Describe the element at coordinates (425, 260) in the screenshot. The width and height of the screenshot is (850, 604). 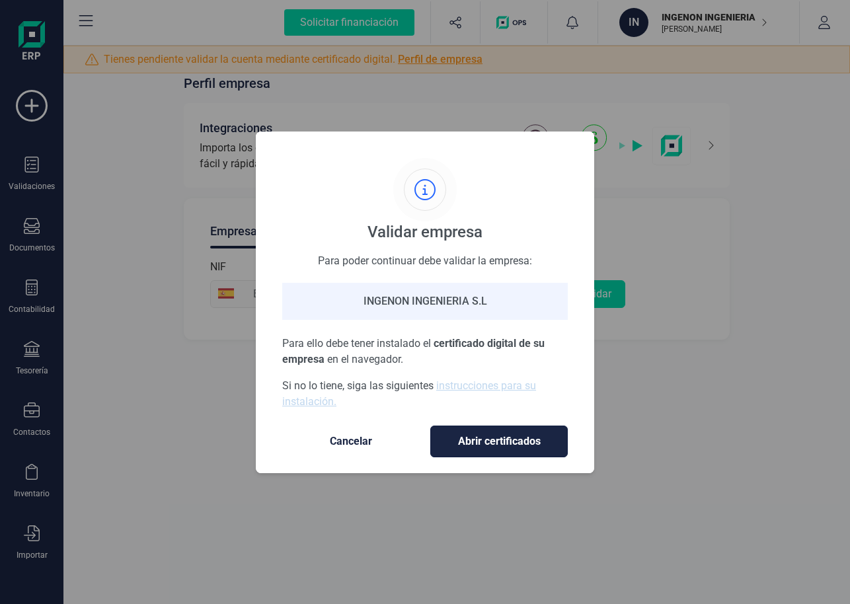
I see `div: Para poder continuar debe validar la empresa:` at that location.